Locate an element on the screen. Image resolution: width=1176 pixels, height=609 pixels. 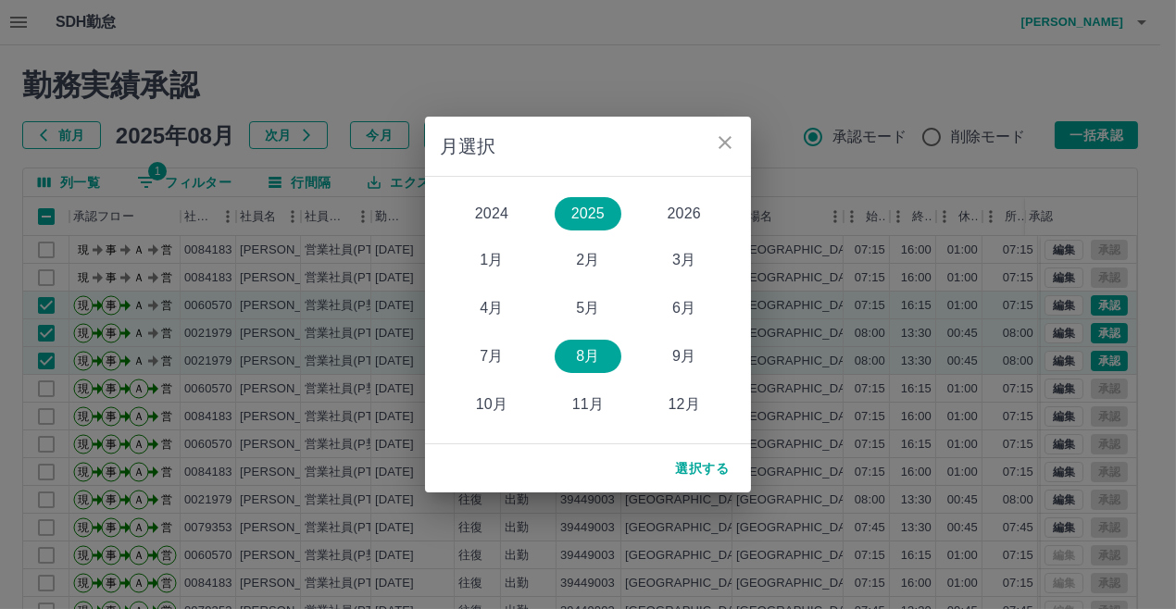
button: 12月 is located at coordinates (684, 405).